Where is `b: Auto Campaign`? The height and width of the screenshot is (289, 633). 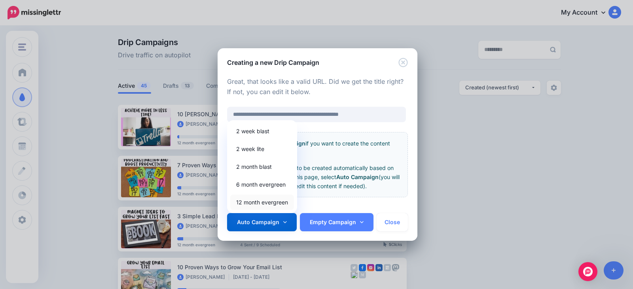
b: Auto Campaign is located at coordinates (357, 177).